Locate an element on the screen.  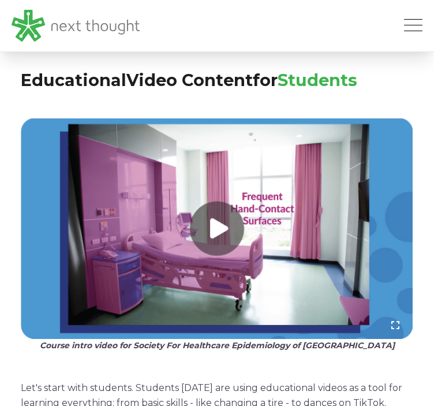
span: Students is located at coordinates (318, 80).